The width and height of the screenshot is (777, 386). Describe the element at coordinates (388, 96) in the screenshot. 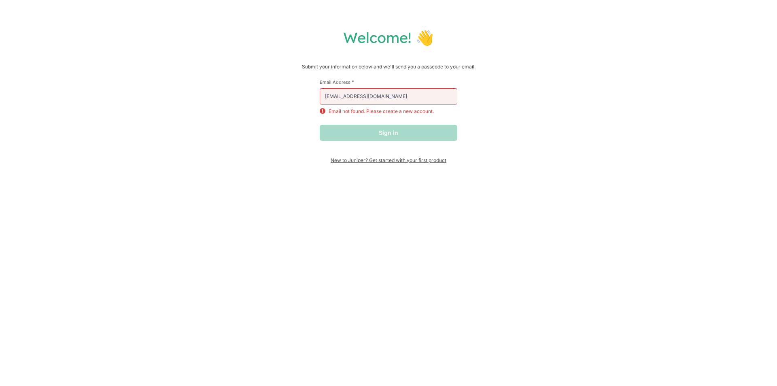

I see `input: email@example.com` at that location.